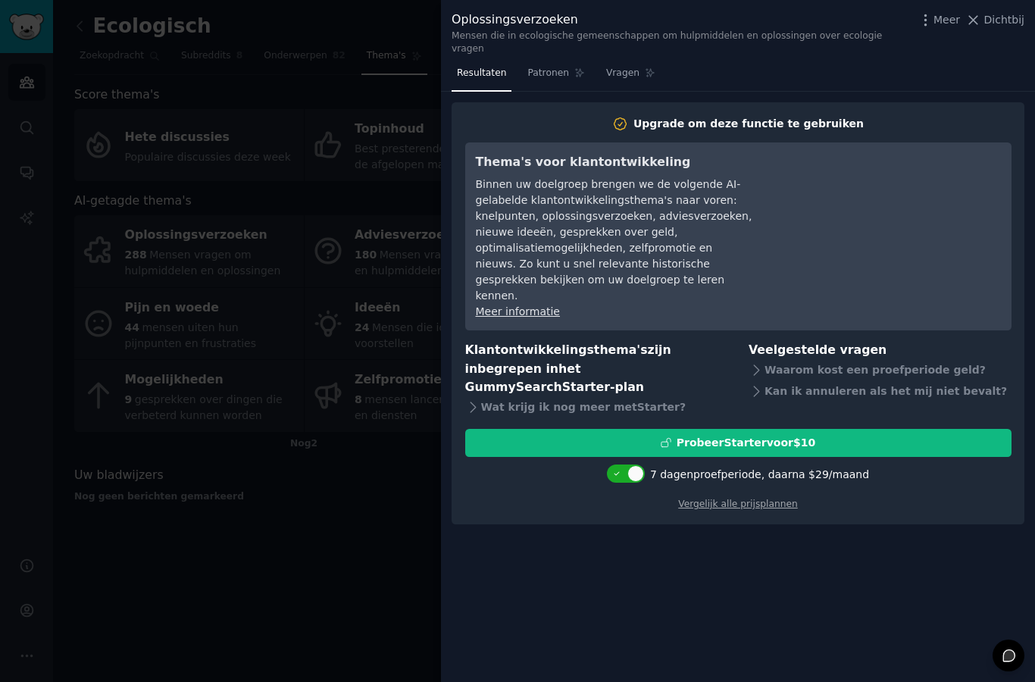  Describe the element at coordinates (1004, 20) in the screenshot. I see `font: Dichtbij` at that location.